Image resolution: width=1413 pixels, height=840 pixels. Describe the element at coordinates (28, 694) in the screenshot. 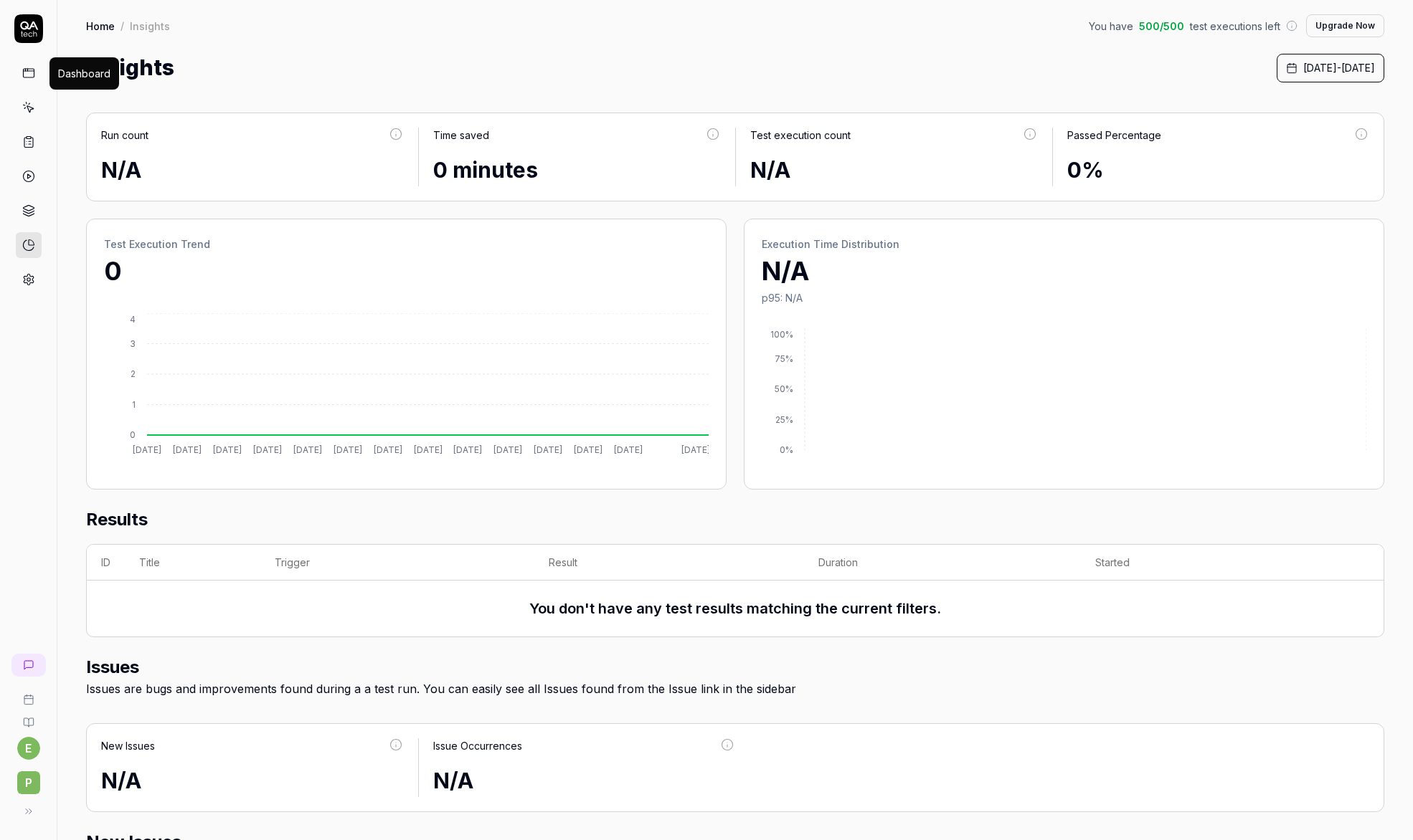

I see `a: Book a call with us` at that location.